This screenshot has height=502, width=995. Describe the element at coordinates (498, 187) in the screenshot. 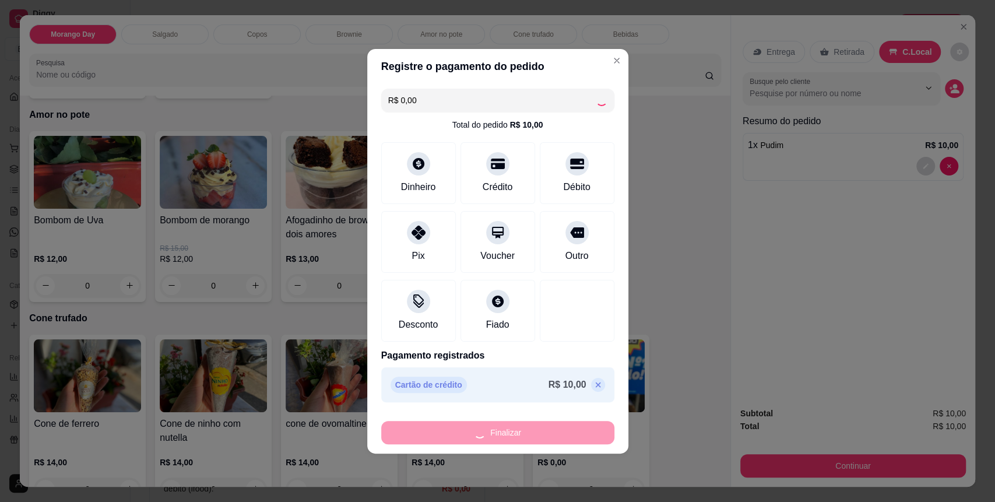

I see `div: Crédito` at that location.